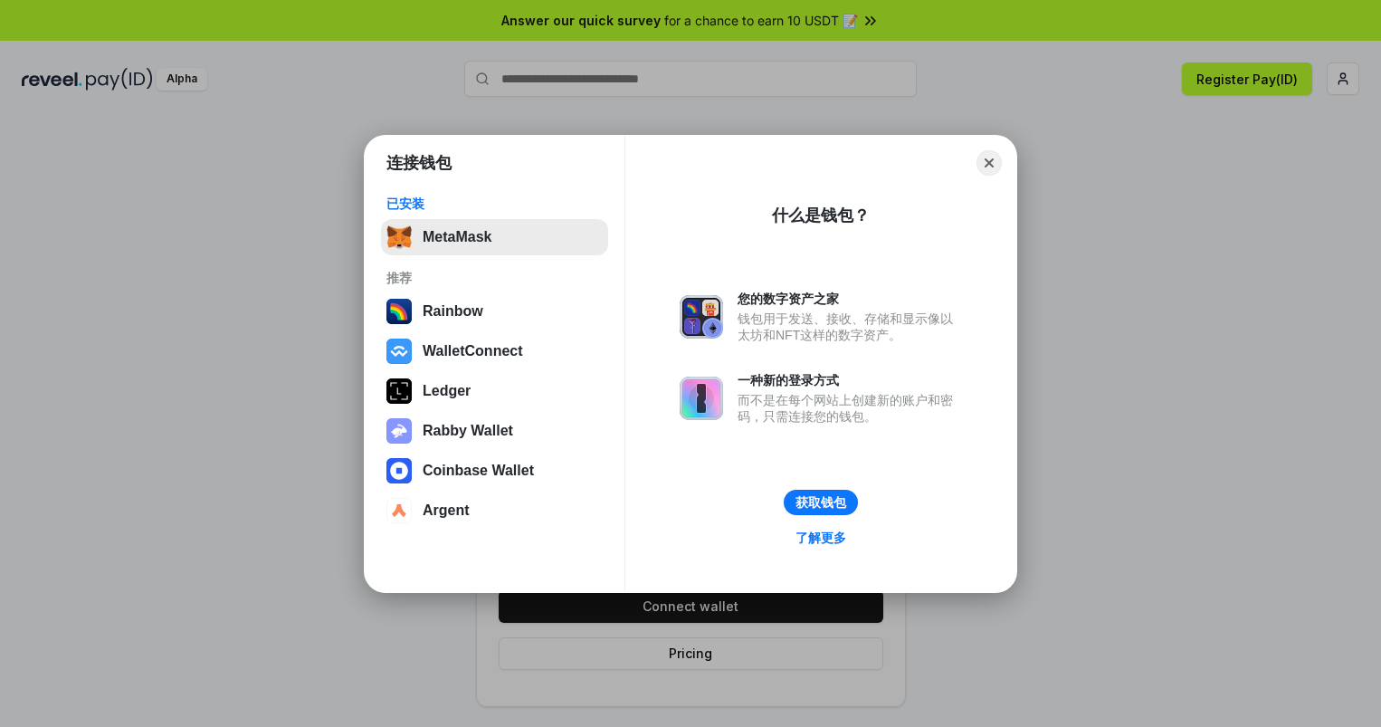 The image size is (1381, 727). What do you see at coordinates (468, 431) in the screenshot?
I see `div: Rabby Wallet` at bounding box center [468, 431].